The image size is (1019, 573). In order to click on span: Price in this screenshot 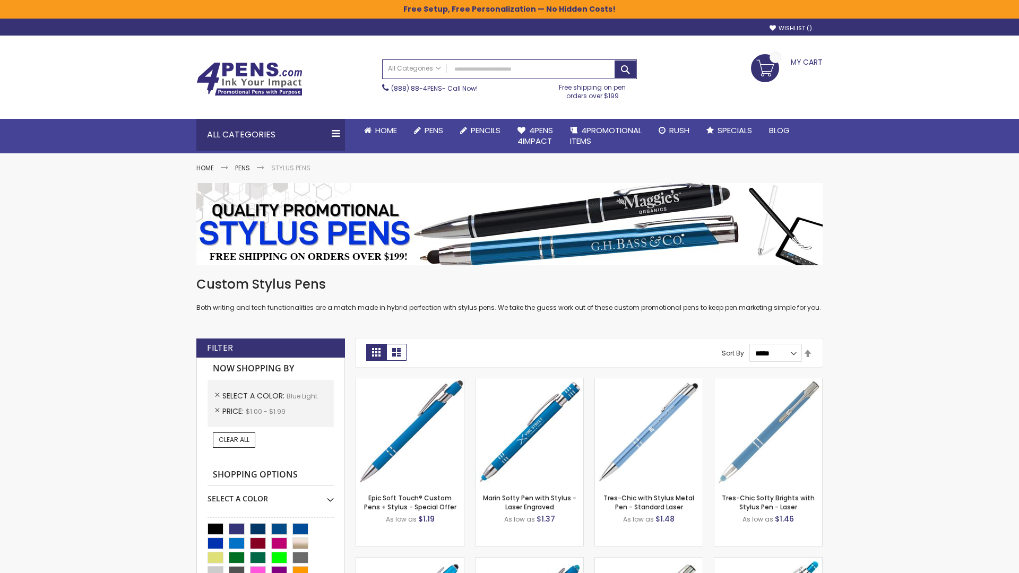, I will do `click(234, 411)`.